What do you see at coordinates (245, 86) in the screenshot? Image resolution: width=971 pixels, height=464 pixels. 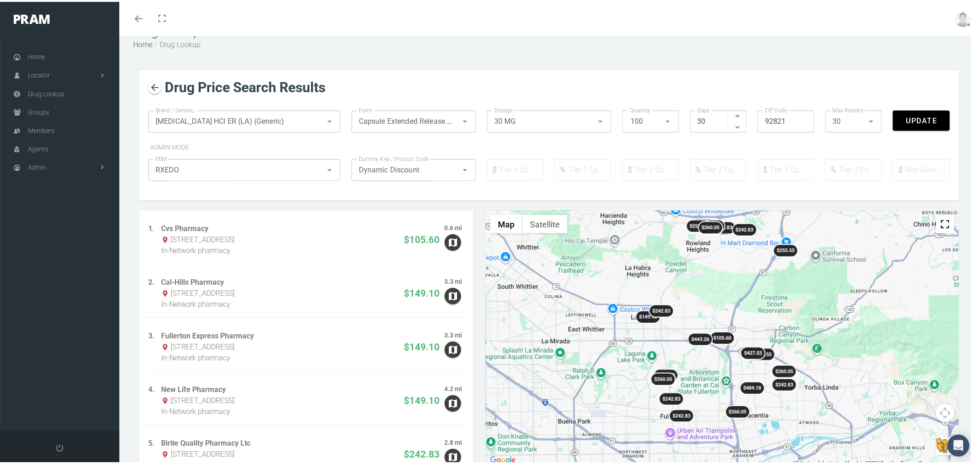 I see `h2: Drug Price Search Results` at bounding box center [245, 86].